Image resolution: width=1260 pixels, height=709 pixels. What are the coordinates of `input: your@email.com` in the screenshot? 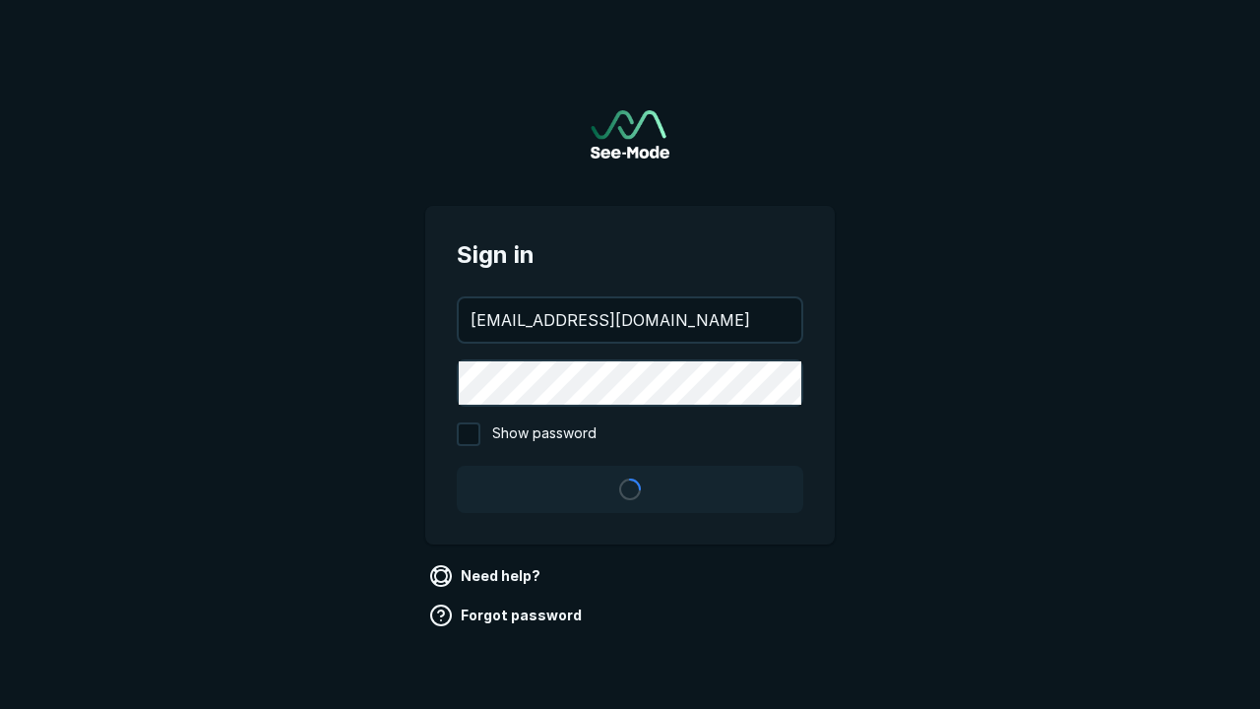 It's located at (630, 320).